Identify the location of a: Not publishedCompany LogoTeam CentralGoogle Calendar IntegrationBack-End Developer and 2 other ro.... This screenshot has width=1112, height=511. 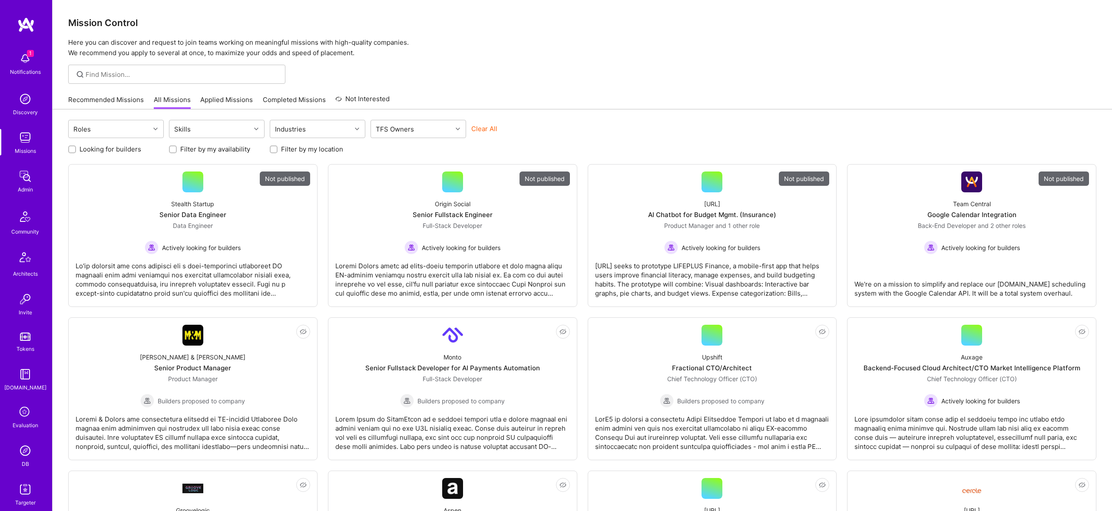
(971, 235).